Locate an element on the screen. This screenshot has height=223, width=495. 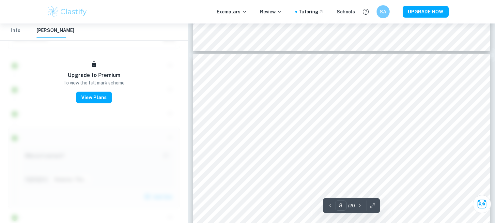
a: Tutoring is located at coordinates (311, 12).